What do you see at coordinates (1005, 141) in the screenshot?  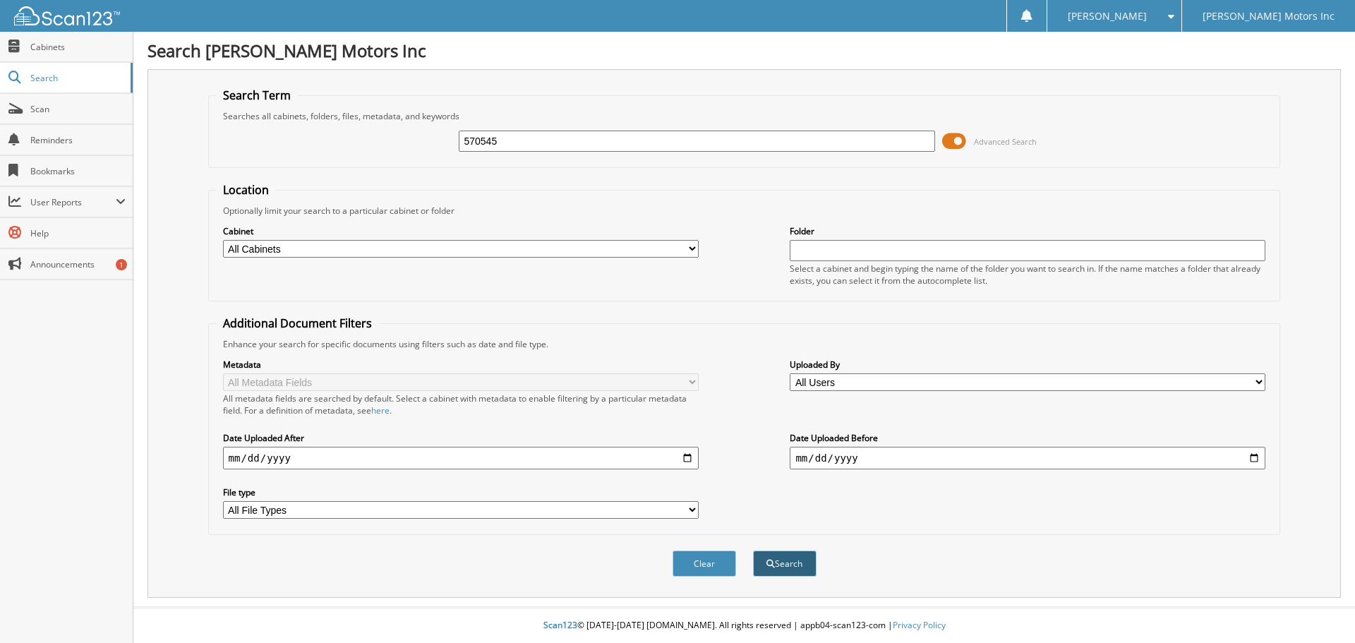 I see `span: Advanced Search` at bounding box center [1005, 141].